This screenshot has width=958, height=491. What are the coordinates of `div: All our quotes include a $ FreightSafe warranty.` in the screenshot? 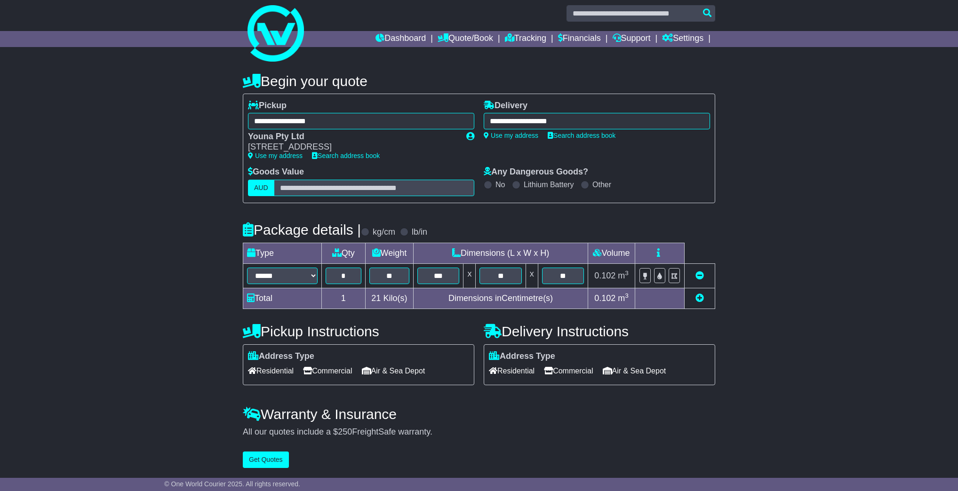 It's located at (479, 433).